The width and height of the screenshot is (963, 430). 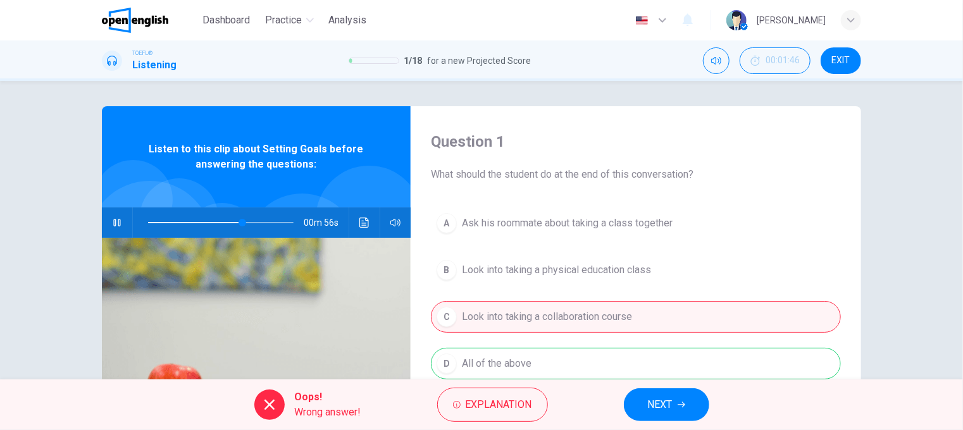 I want to click on img: en, so click(x=641, y=20).